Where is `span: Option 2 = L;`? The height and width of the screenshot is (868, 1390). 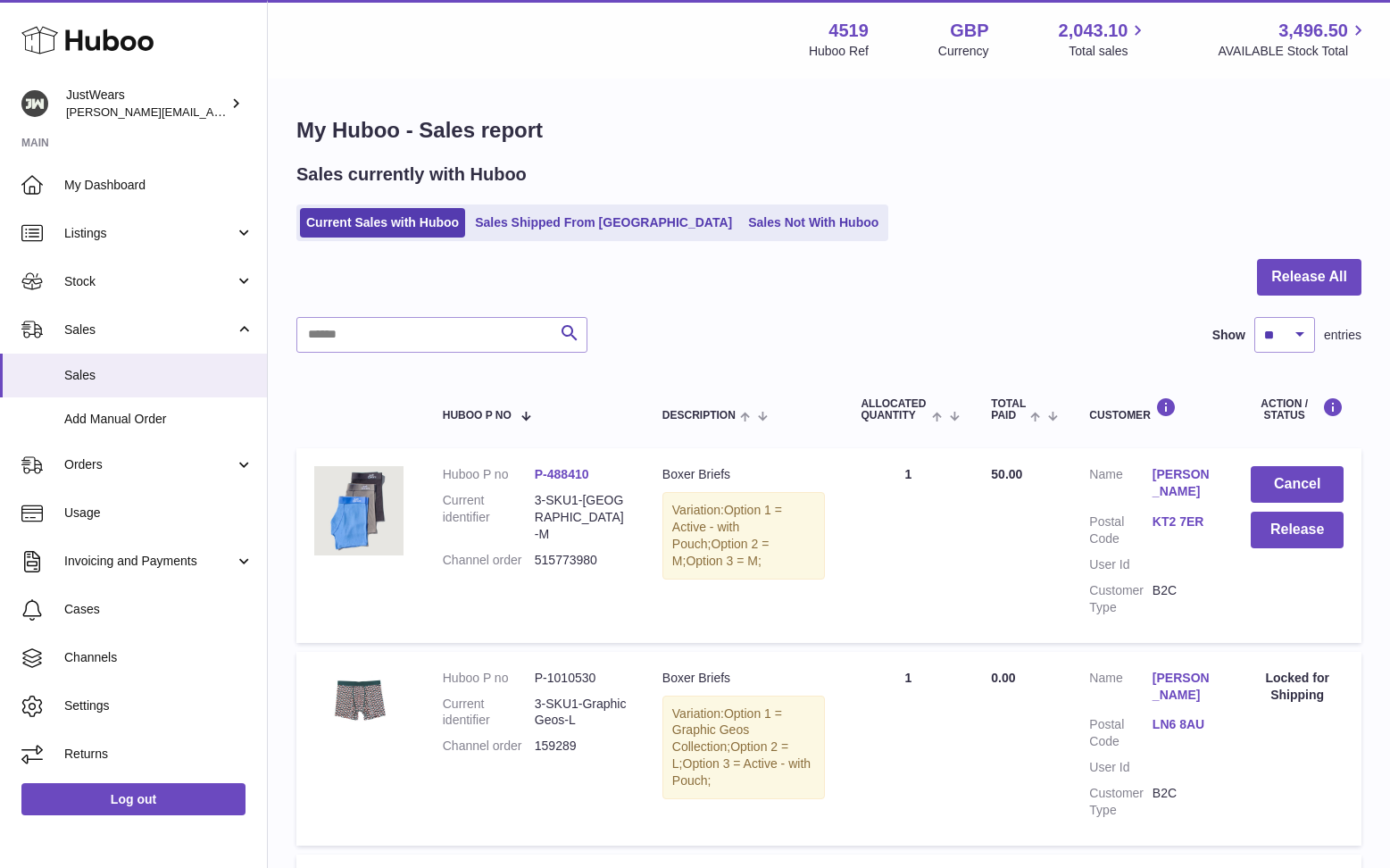
span: Option 2 = L; is located at coordinates (730, 755).